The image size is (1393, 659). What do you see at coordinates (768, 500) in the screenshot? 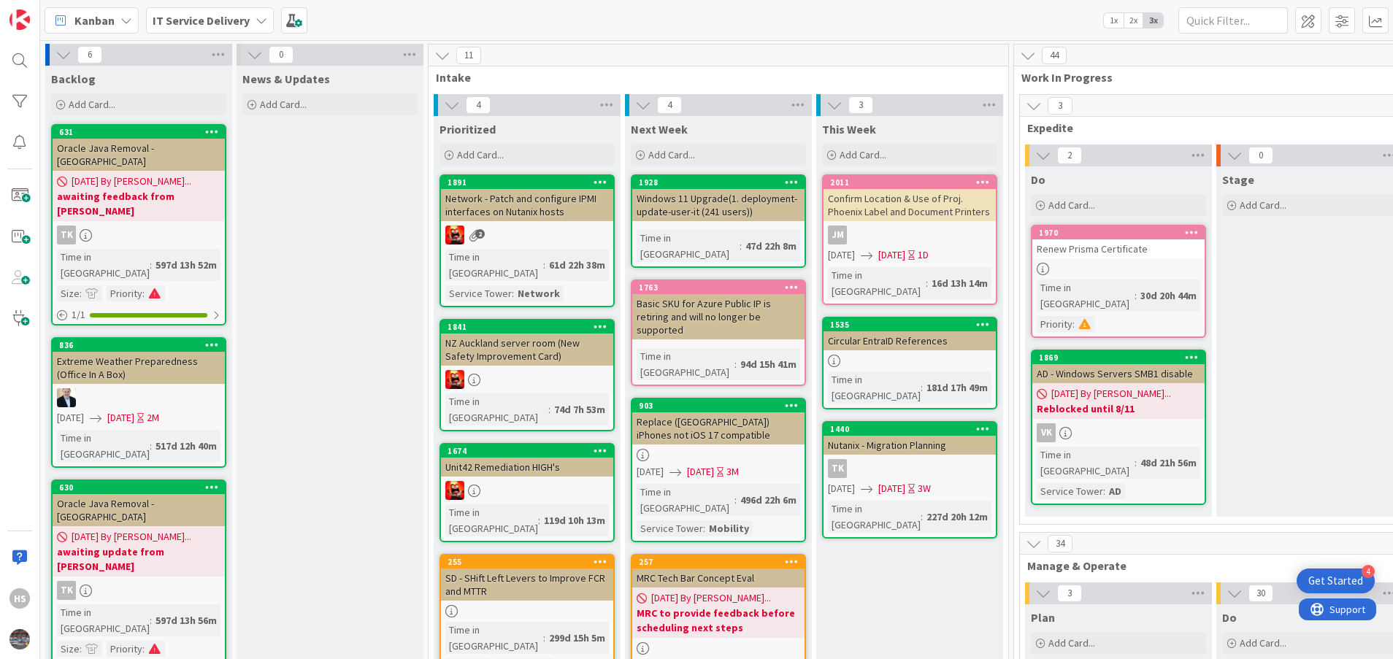
I see `div: 496d 22h 6m` at bounding box center [768, 500].